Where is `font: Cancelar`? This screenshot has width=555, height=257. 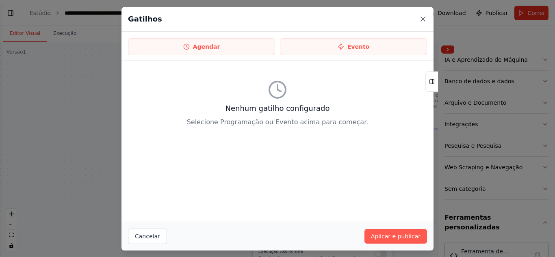
font: Cancelar is located at coordinates (148, 237).